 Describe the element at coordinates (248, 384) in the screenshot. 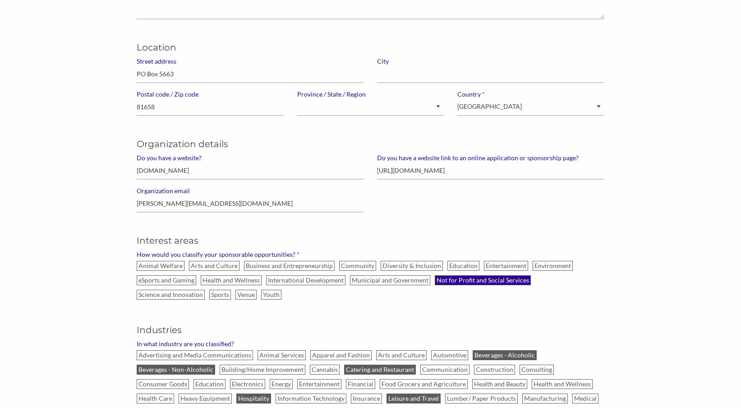

I see `label: Electronics` at that location.